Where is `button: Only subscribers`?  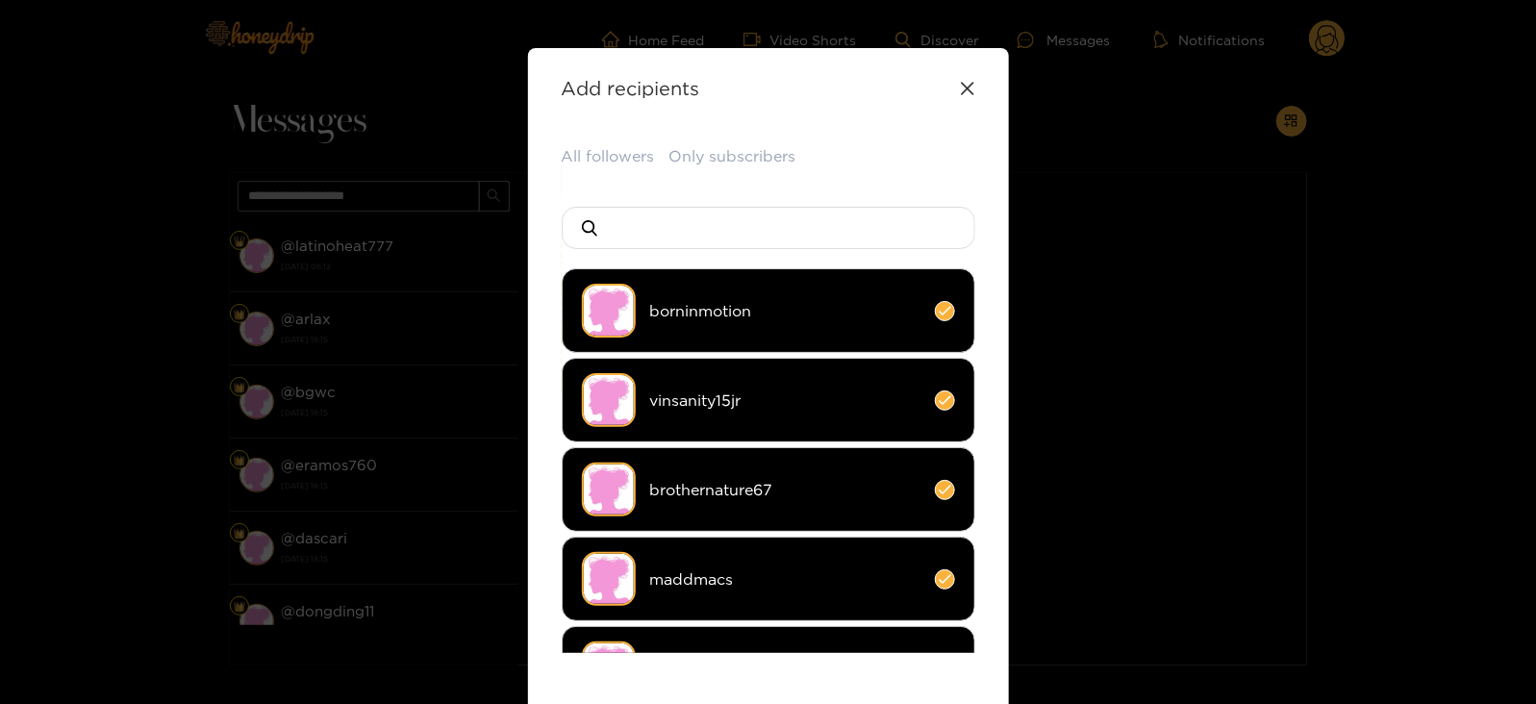
button: Only subscribers is located at coordinates (733, 156).